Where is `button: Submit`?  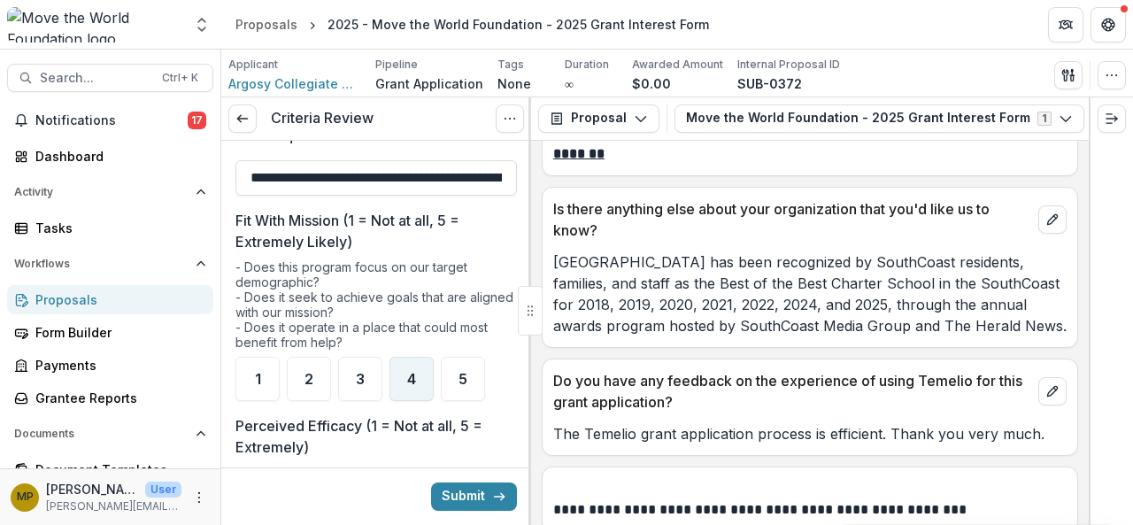
button: Submit is located at coordinates (473, 496).